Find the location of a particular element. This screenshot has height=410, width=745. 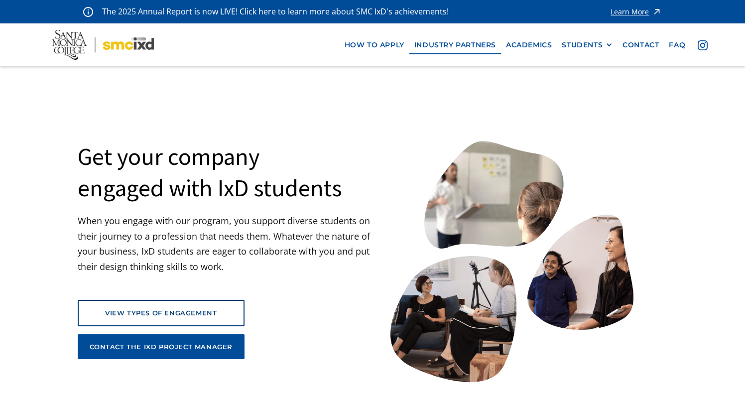

a: how to apply is located at coordinates (375, 45).